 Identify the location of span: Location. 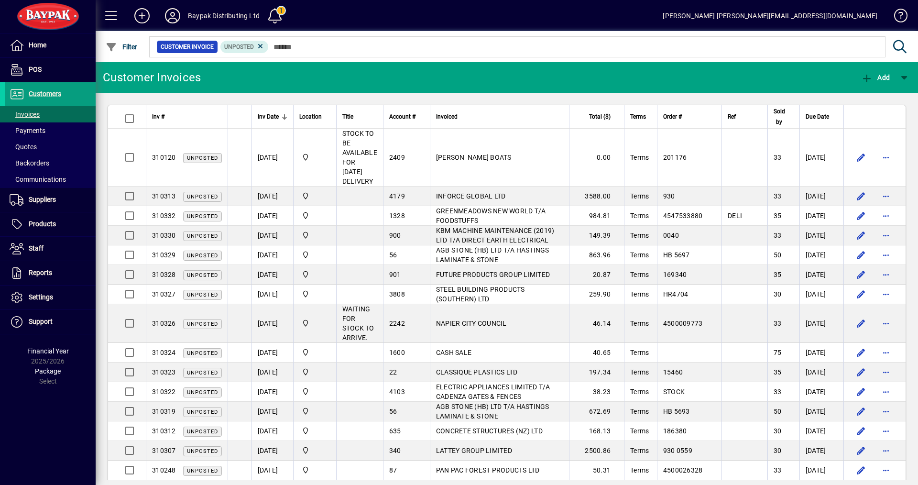
(310, 117).